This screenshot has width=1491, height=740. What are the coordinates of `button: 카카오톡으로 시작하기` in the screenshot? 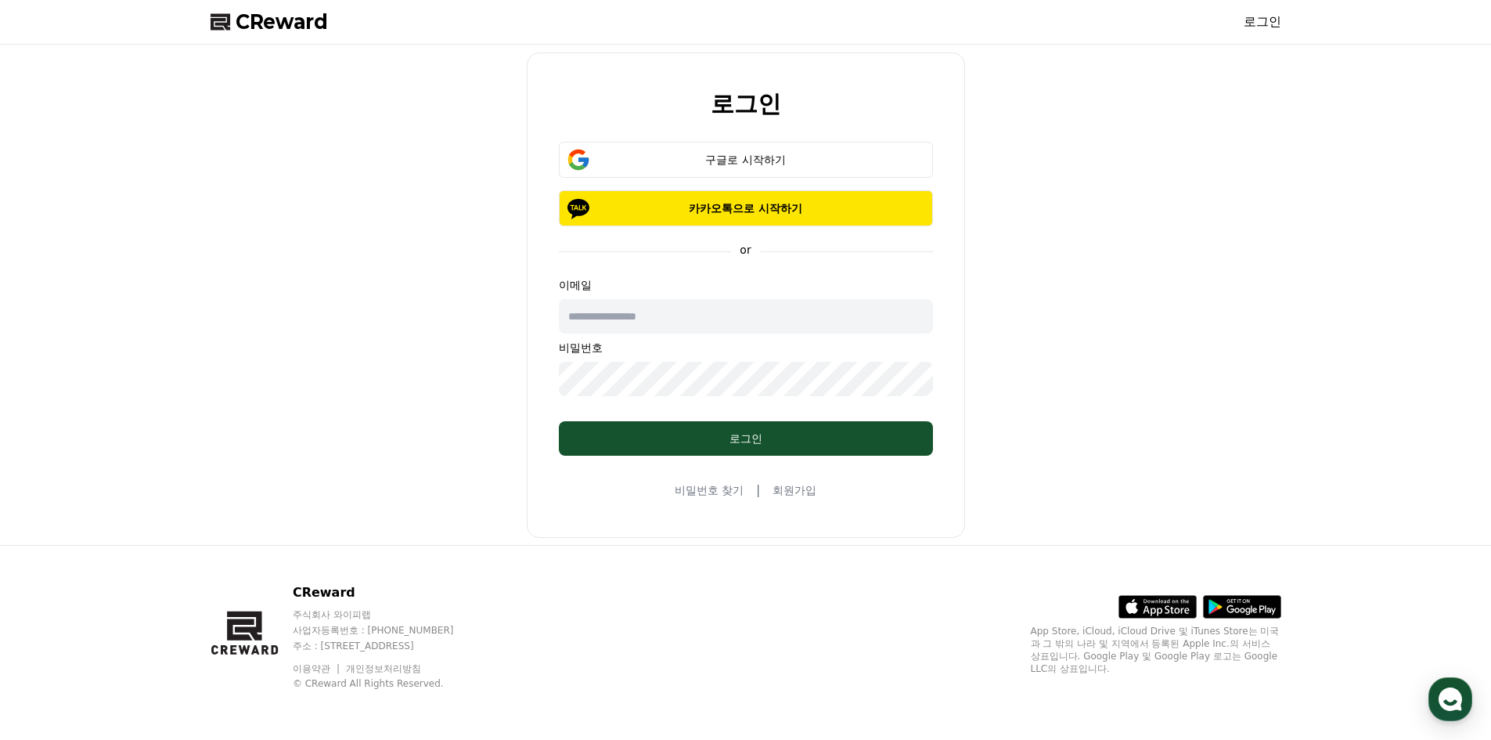 It's located at (746, 208).